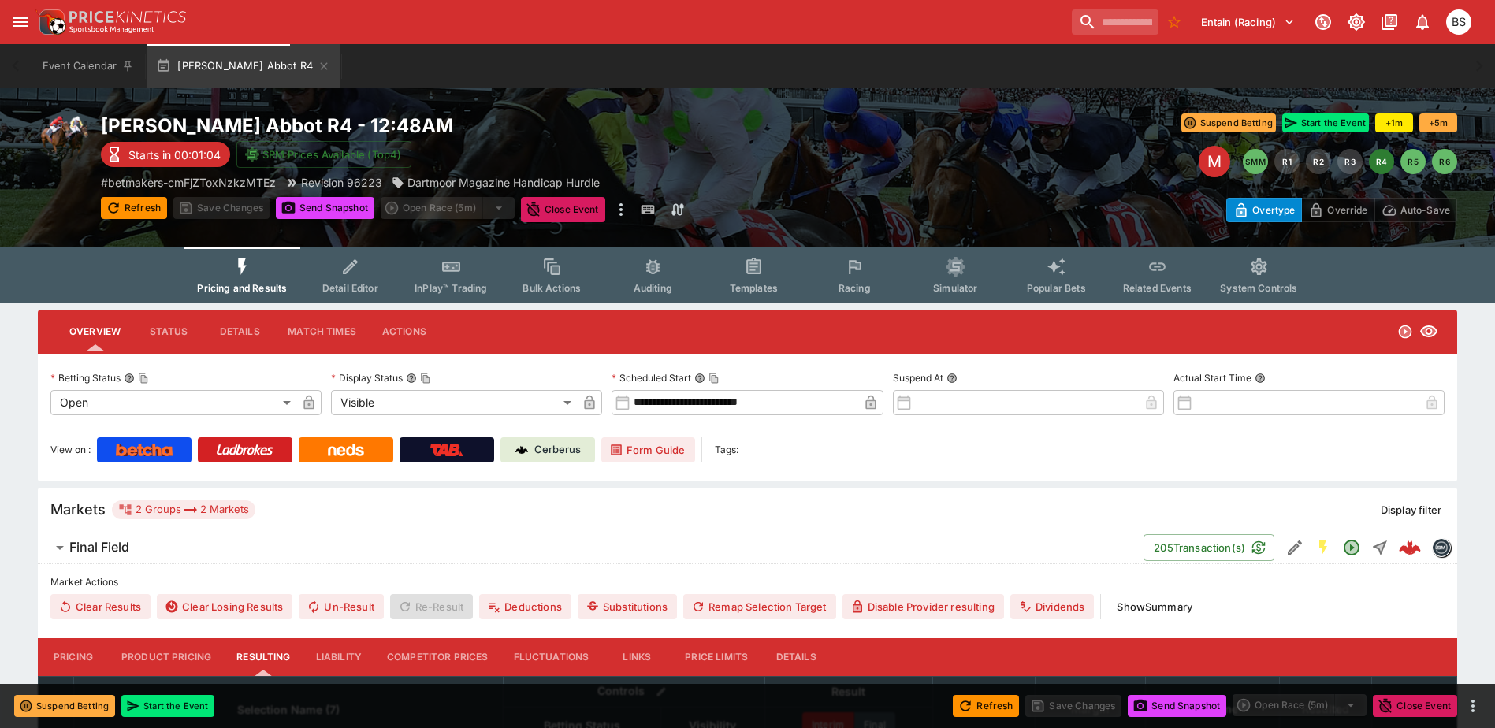 The height and width of the screenshot is (728, 1495). I want to click on button: +5m, so click(1438, 123).